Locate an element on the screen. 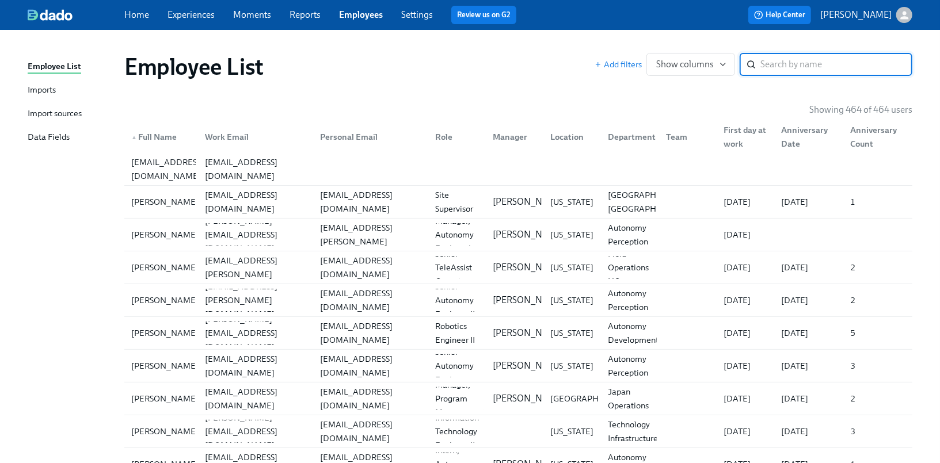 This screenshot has width=940, height=463. div: 5 is located at coordinates (878, 333).